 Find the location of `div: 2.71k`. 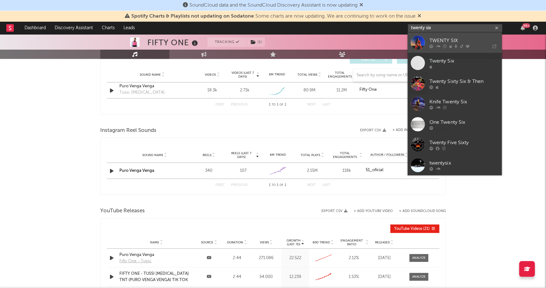

div: 2.71k is located at coordinates (244, 90).